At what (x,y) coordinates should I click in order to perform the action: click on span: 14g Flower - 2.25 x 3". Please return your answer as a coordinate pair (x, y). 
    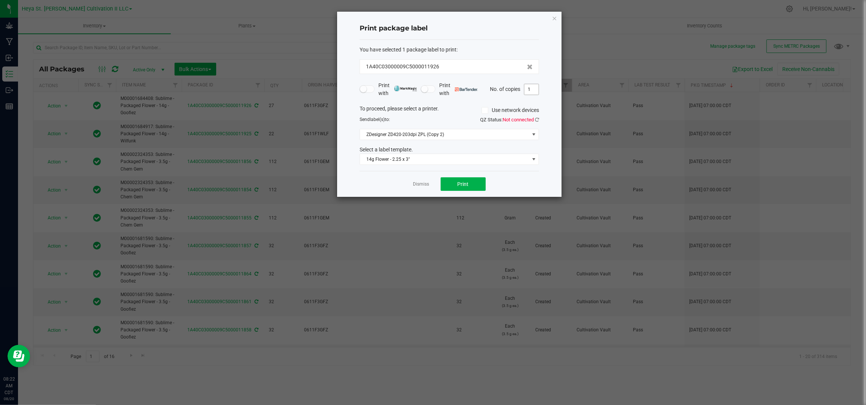
    Looking at the image, I should click on (445, 159).